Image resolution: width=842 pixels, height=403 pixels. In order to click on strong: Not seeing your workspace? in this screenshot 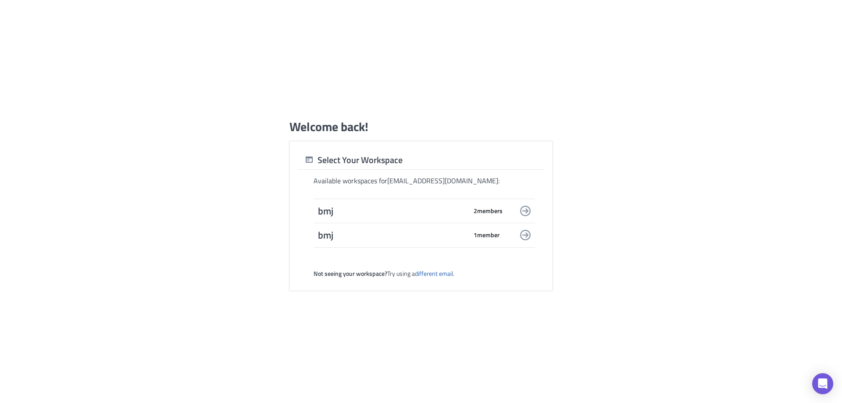, I will do `click(350, 273)`.